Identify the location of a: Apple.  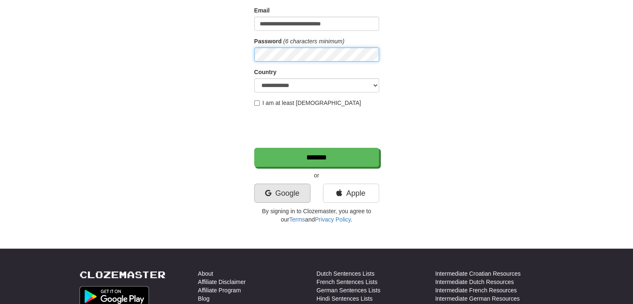
(351, 193).